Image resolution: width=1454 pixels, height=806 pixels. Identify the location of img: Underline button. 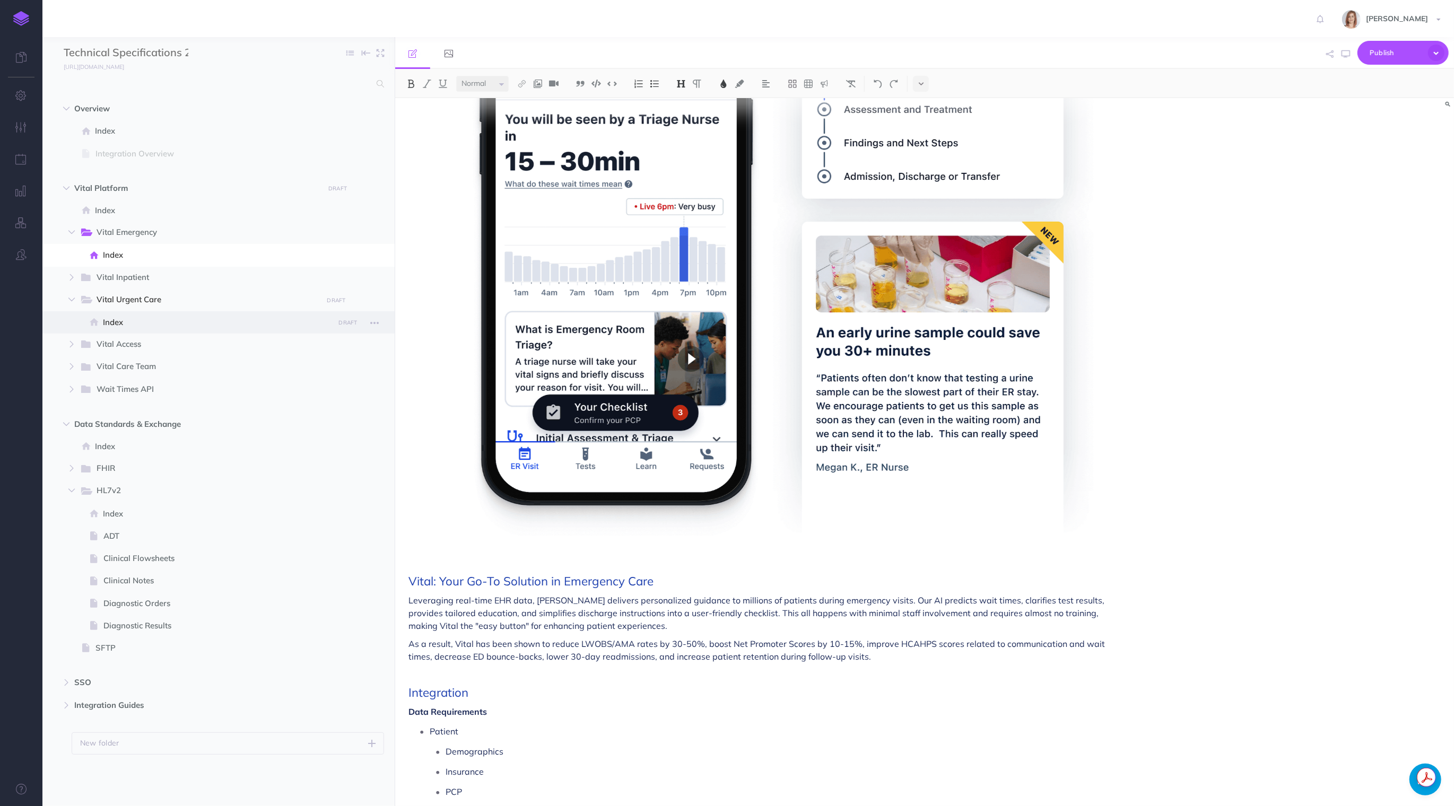
(443, 84).